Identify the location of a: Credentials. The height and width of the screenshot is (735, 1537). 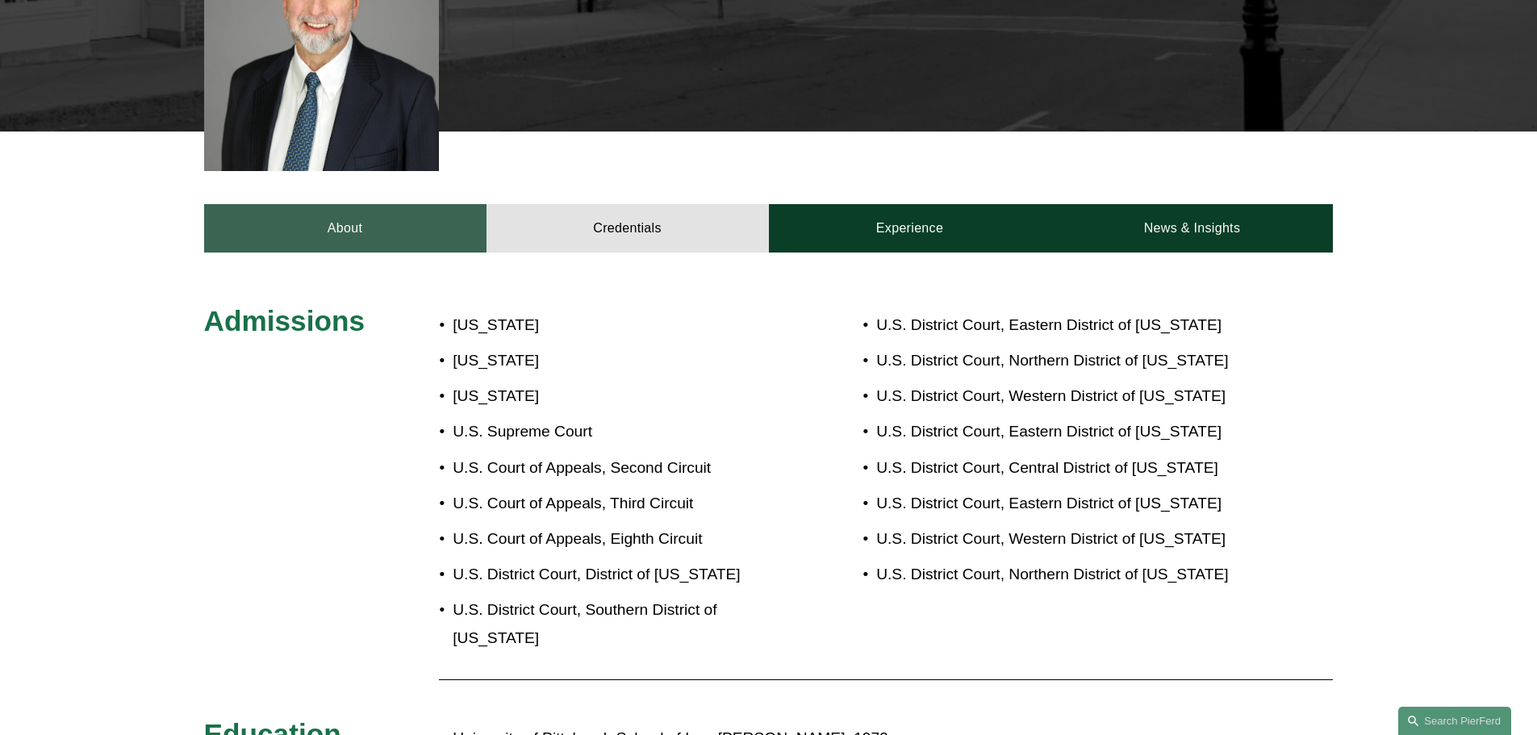
(628, 228).